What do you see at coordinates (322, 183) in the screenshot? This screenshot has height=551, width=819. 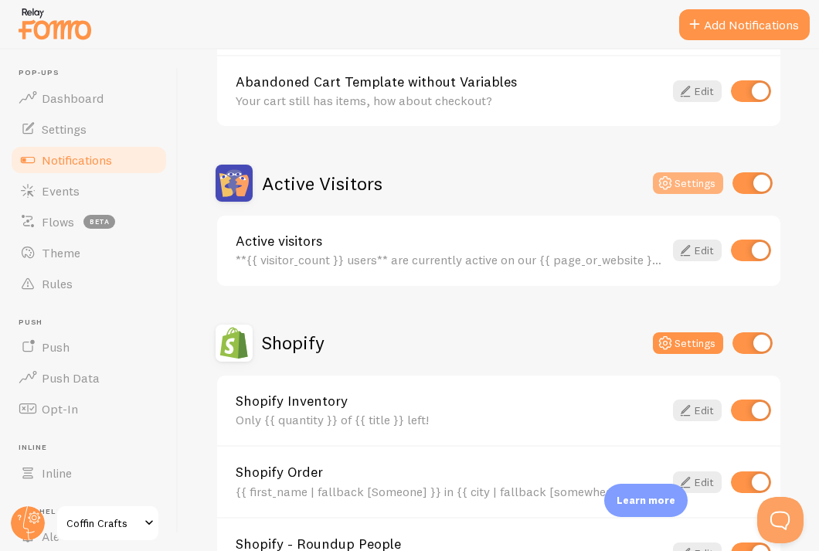 I see `h2: Active Visitors` at bounding box center [322, 183].